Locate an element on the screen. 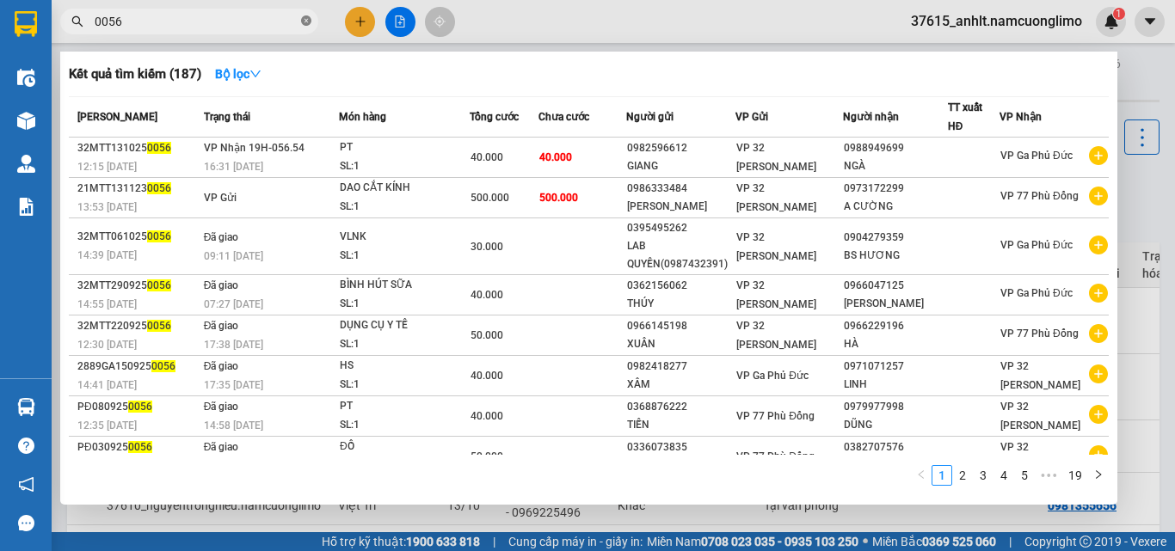 The height and width of the screenshot is (551, 1175). div: 0986333484 is located at coordinates (681, 188).